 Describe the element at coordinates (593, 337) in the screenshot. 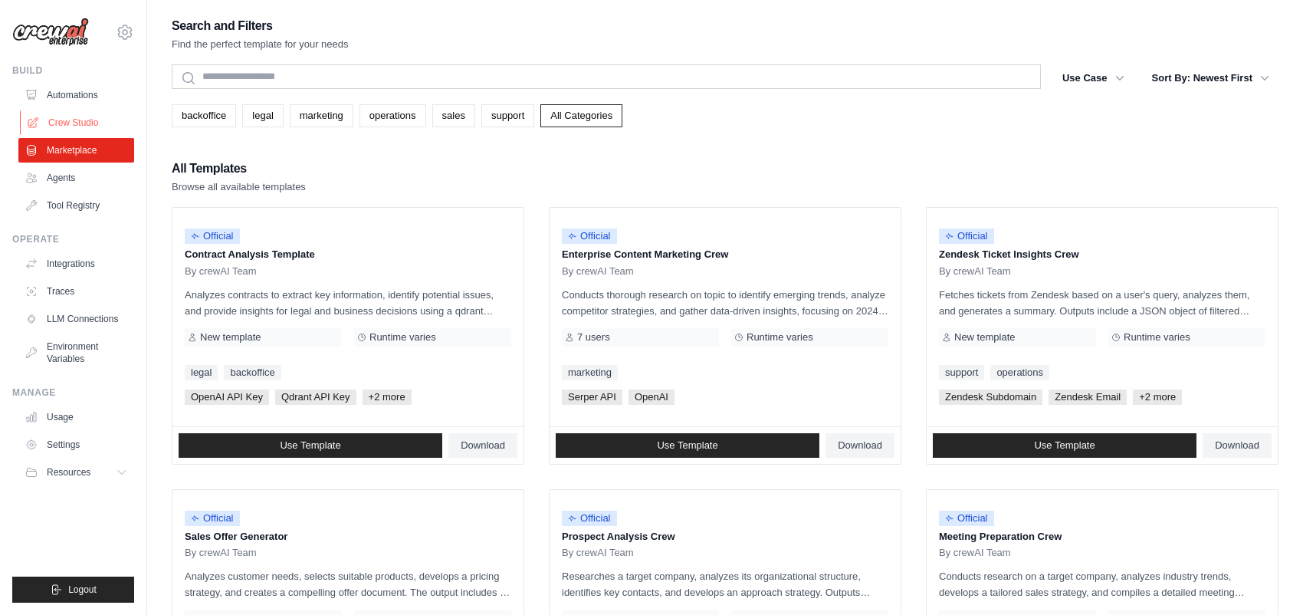

I see `span: 7 users` at that location.